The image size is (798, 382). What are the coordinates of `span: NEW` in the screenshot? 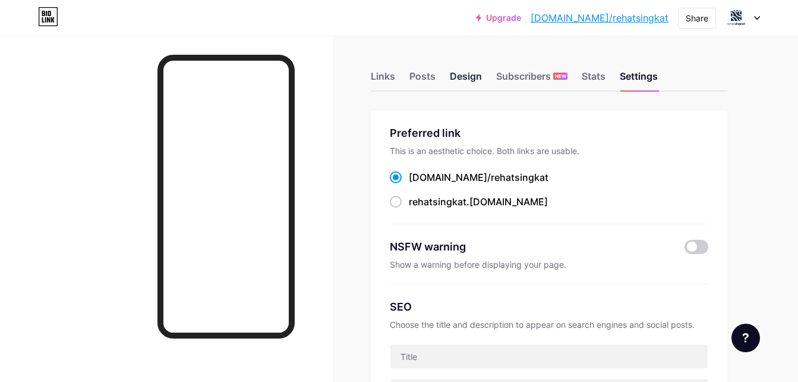 It's located at (561, 76).